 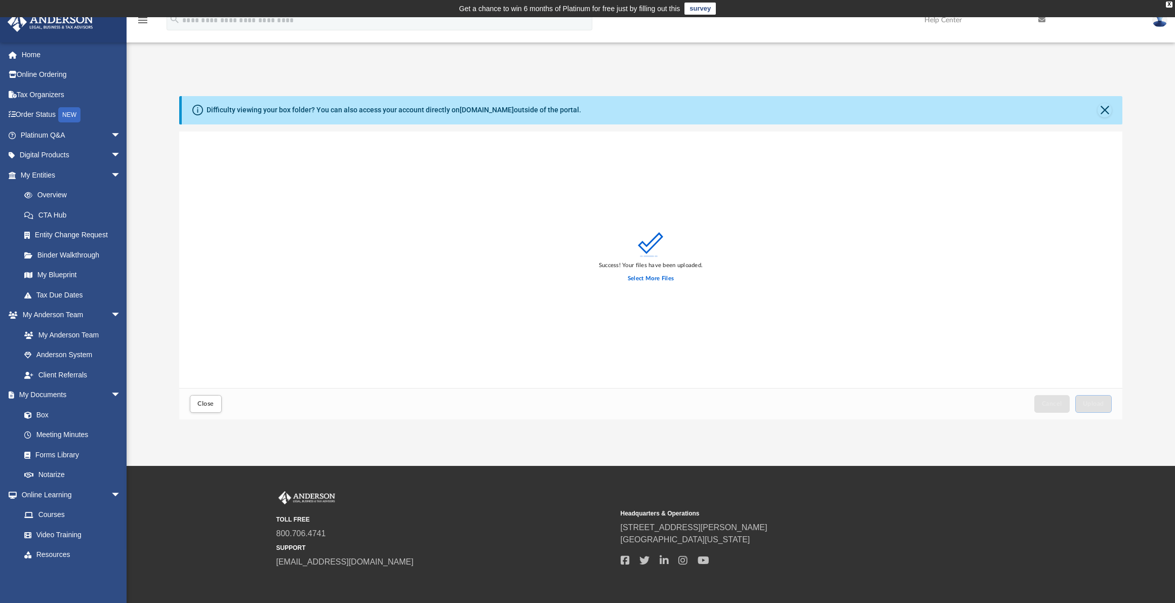 I want to click on div: Upload, so click(x=651, y=275).